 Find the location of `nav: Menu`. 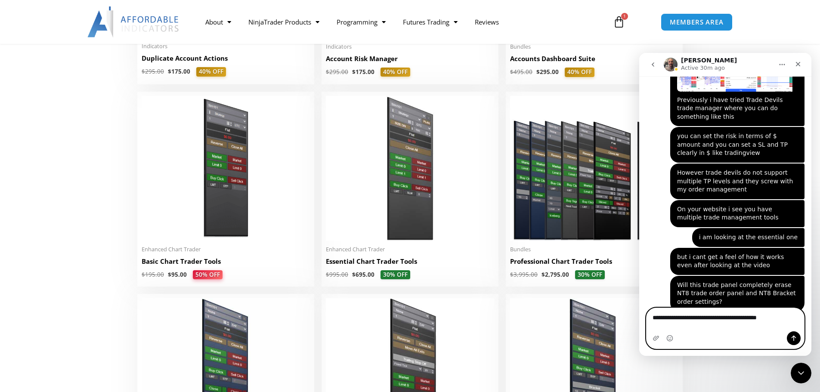

nav: Menu is located at coordinates (400, 22).